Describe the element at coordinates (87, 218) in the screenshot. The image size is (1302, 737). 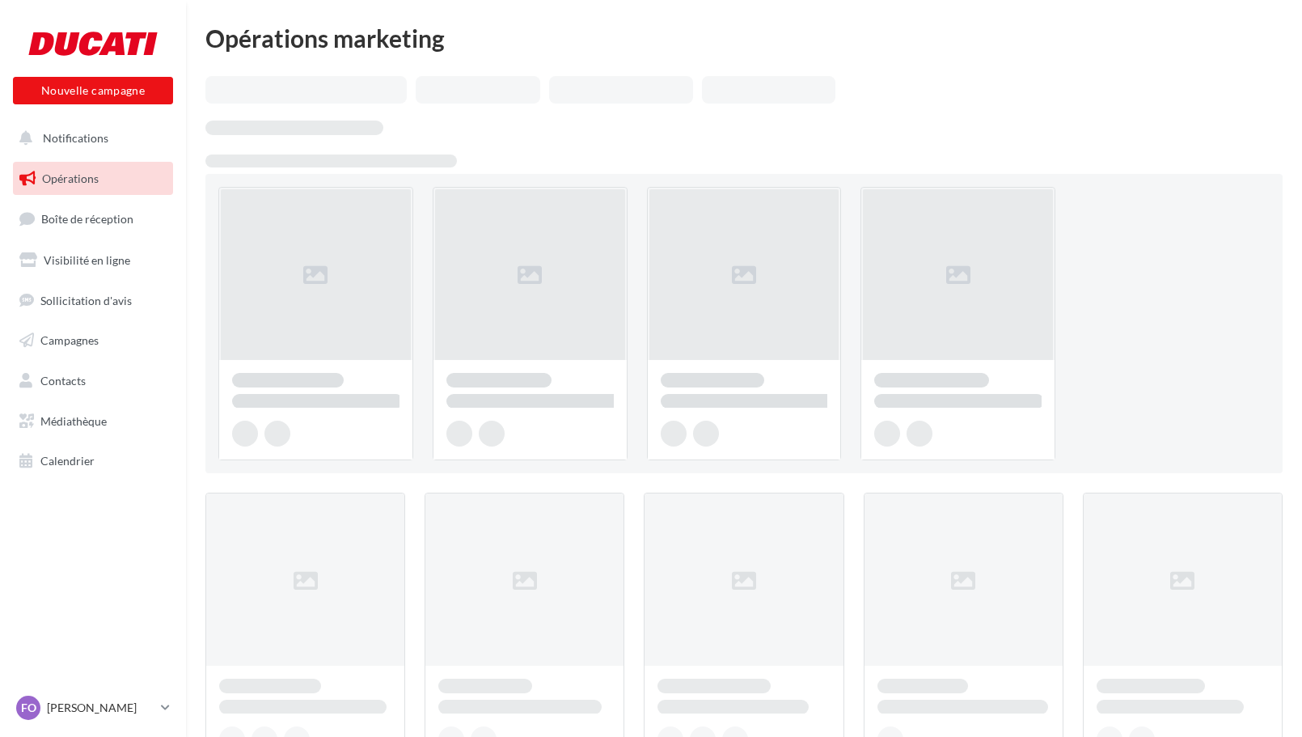
I see `span: Boîte de réception` at that location.